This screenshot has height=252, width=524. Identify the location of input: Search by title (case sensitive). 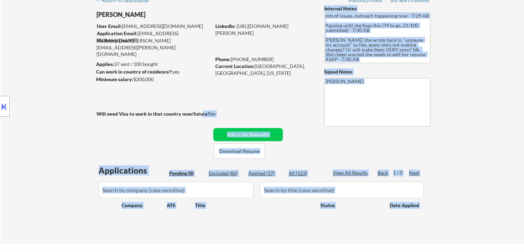
(342, 190).